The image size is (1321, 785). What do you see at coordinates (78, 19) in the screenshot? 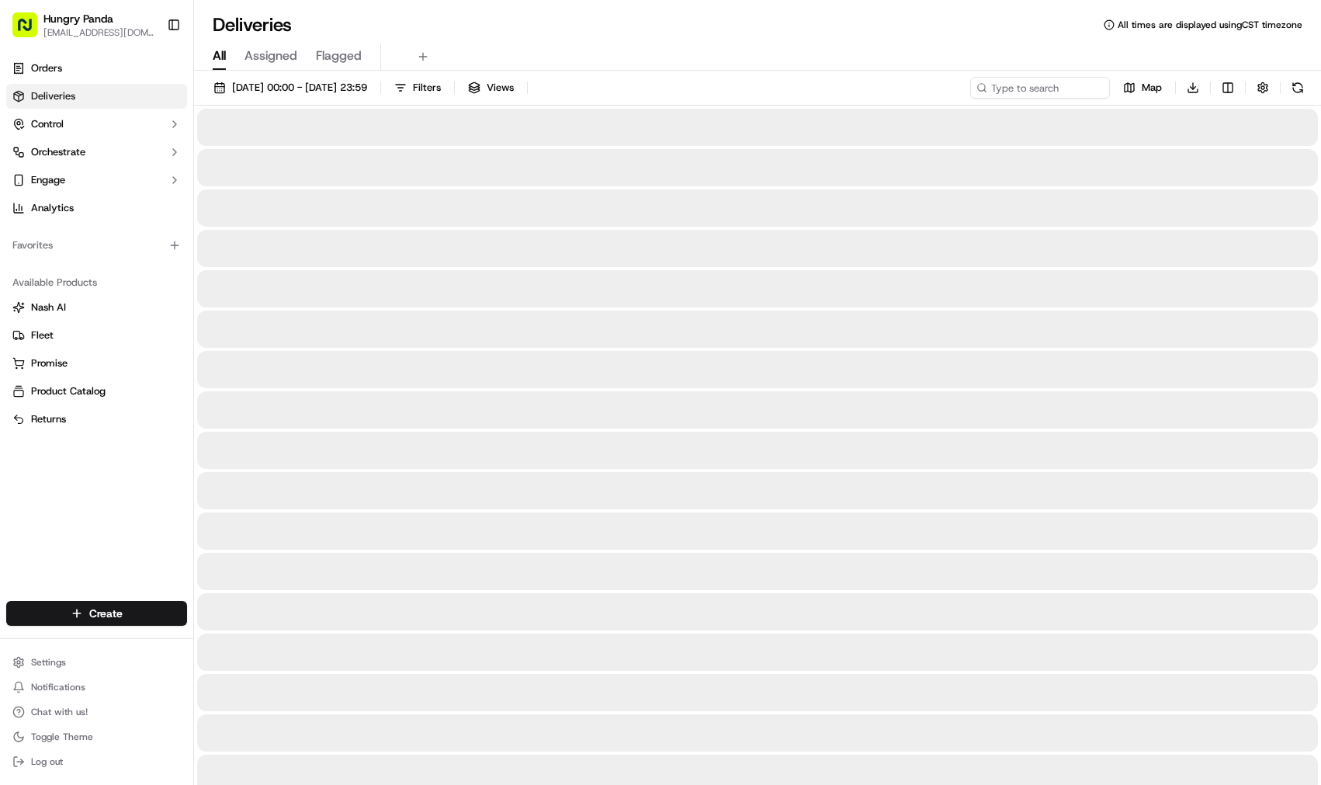
I see `span: Hungry Panda` at bounding box center [78, 19].